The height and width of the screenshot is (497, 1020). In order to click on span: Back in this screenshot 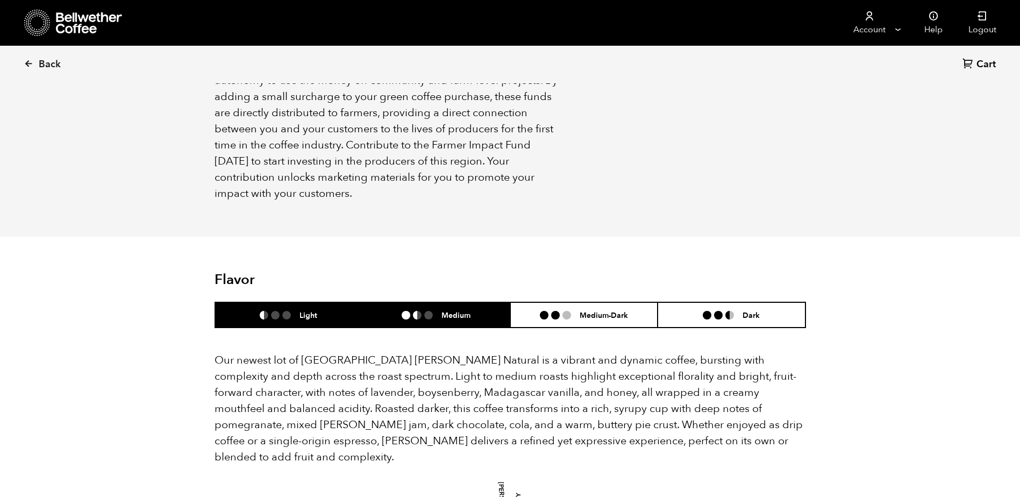, I will do `click(49, 64)`.